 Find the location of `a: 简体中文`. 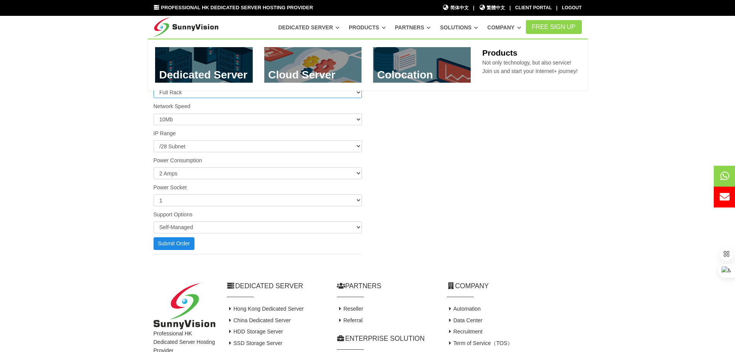

a: 简体中文 is located at coordinates (455, 8).